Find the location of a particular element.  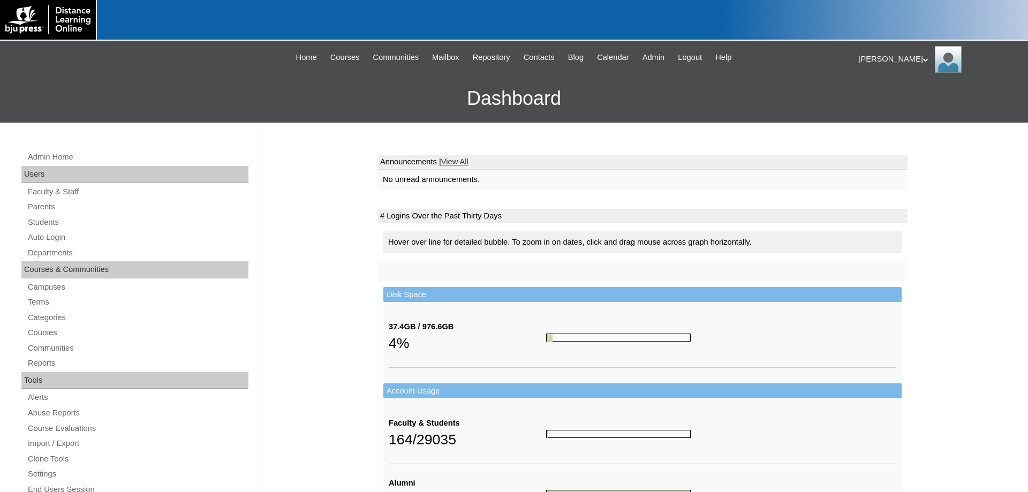

span: Communities is located at coordinates (396, 57).